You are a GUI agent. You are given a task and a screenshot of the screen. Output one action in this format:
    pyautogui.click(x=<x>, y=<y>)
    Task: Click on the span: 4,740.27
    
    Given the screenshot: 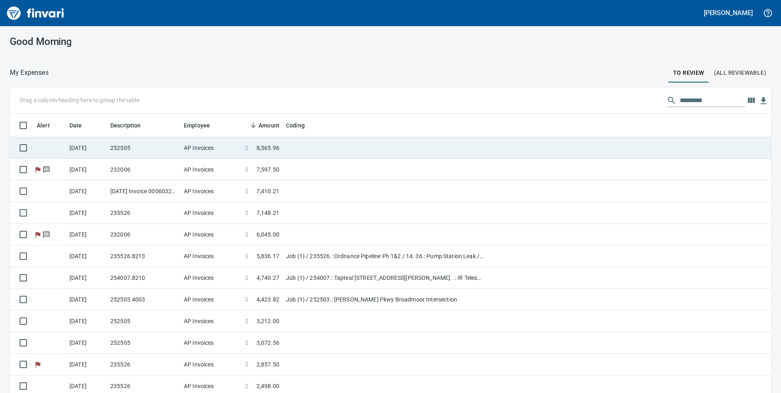 What is the action you would take?
    pyautogui.click(x=268, y=278)
    